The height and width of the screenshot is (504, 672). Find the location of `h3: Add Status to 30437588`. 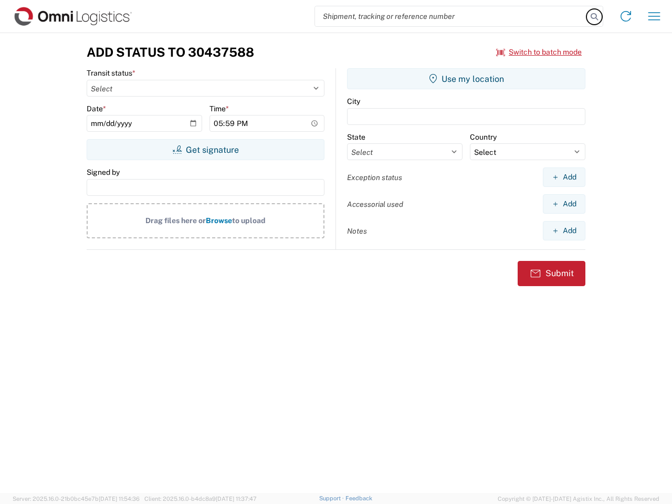

h3: Add Status to 30437588 is located at coordinates (170, 52).